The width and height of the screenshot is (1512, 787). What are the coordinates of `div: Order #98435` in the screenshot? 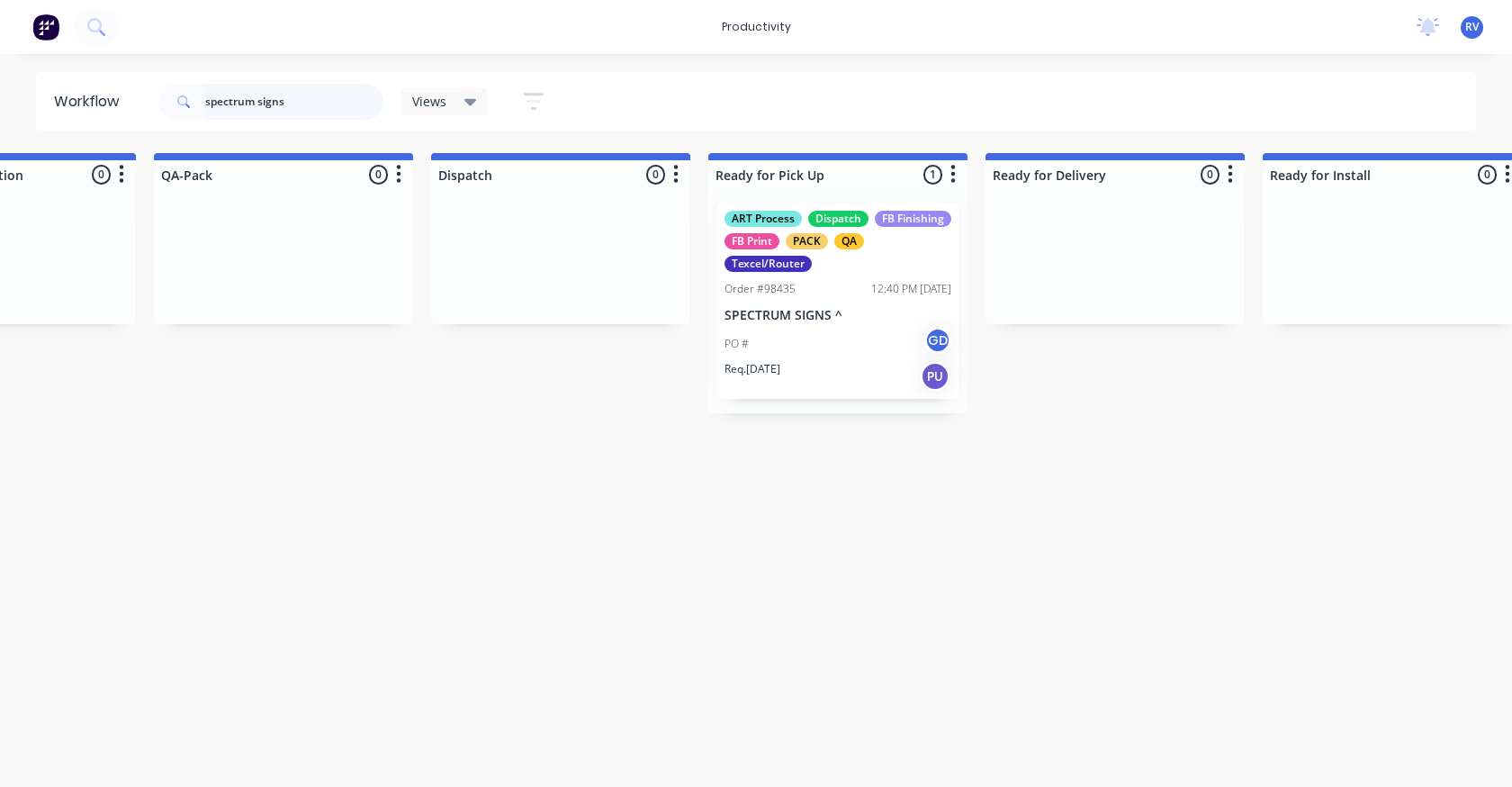 It's located at (759, 289).